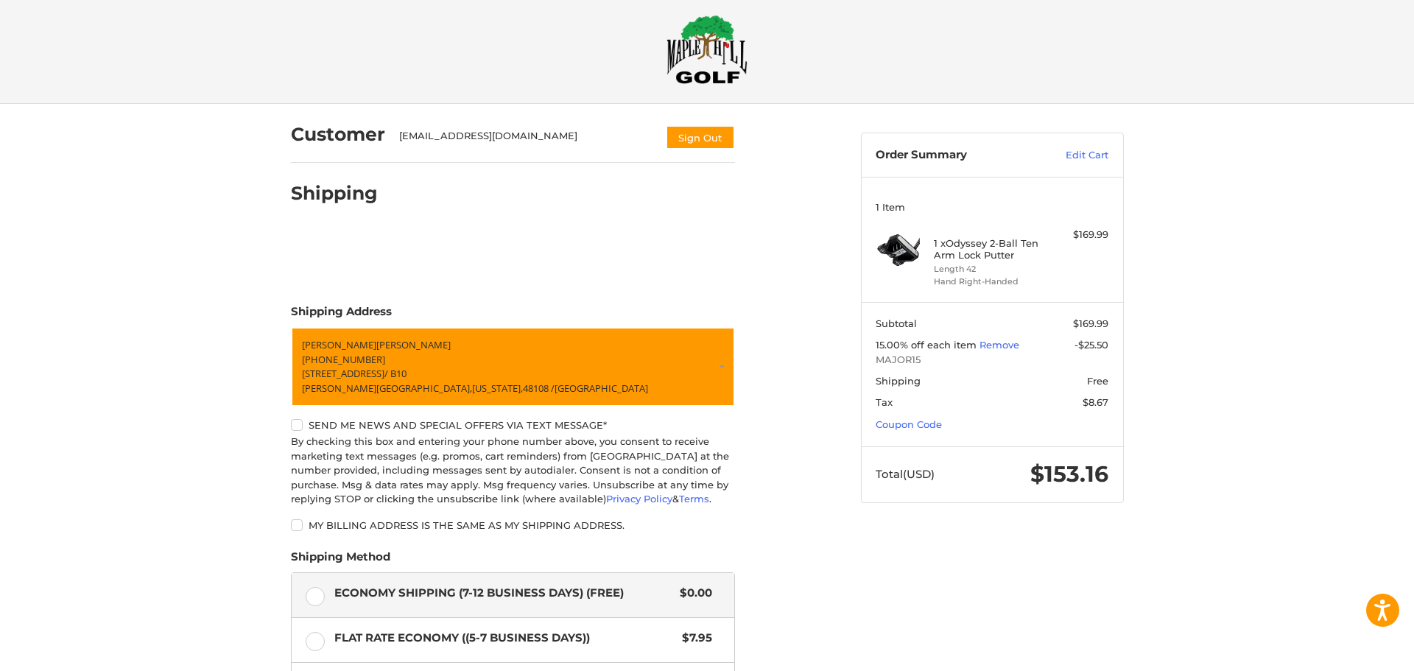  Describe the element at coordinates (341, 315) in the screenshot. I see `legend: Shipping Address` at that location.